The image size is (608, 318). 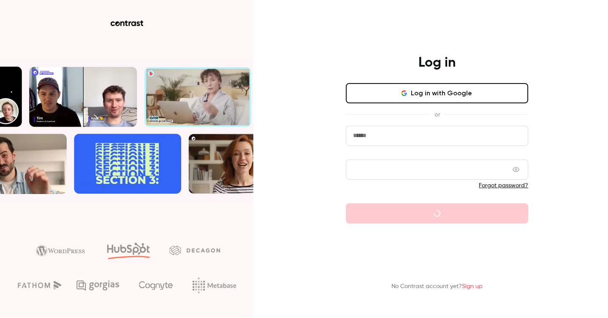 I want to click on span: or, so click(x=437, y=114).